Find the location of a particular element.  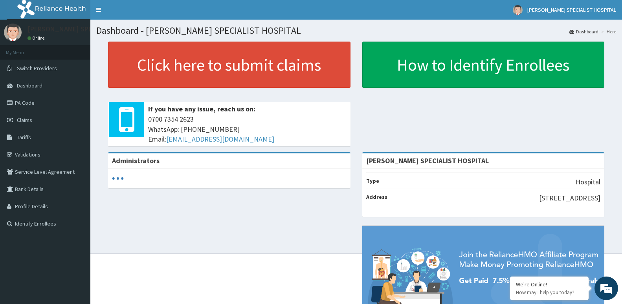

a: Click here to submit claims is located at coordinates (229, 65).